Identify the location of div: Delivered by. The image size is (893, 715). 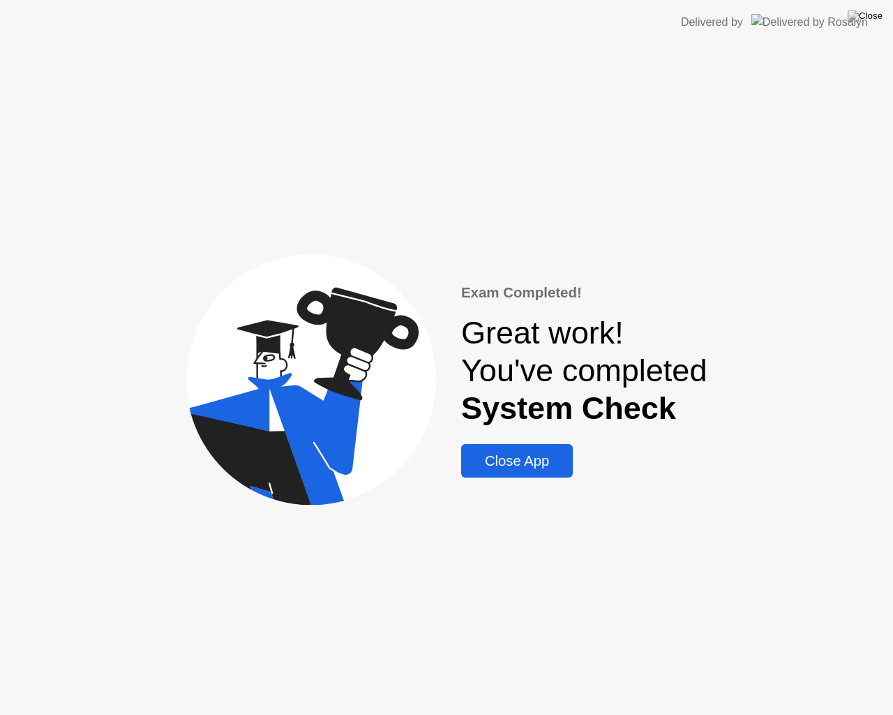
(712, 22).